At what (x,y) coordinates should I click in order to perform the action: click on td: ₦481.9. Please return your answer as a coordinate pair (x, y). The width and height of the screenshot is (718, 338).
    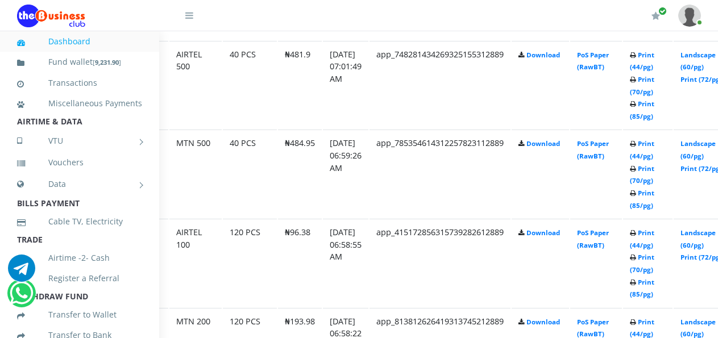
    Looking at the image, I should click on (299, 85).